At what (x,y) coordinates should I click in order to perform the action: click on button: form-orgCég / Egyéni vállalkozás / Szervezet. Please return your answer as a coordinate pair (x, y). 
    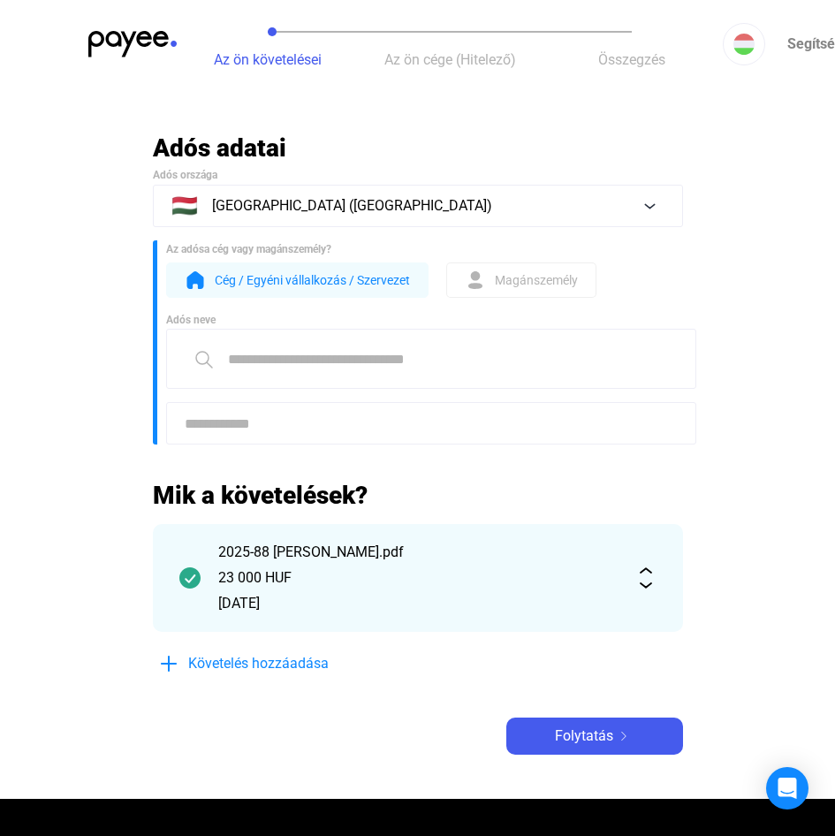
    Looking at the image, I should click on (297, 280).